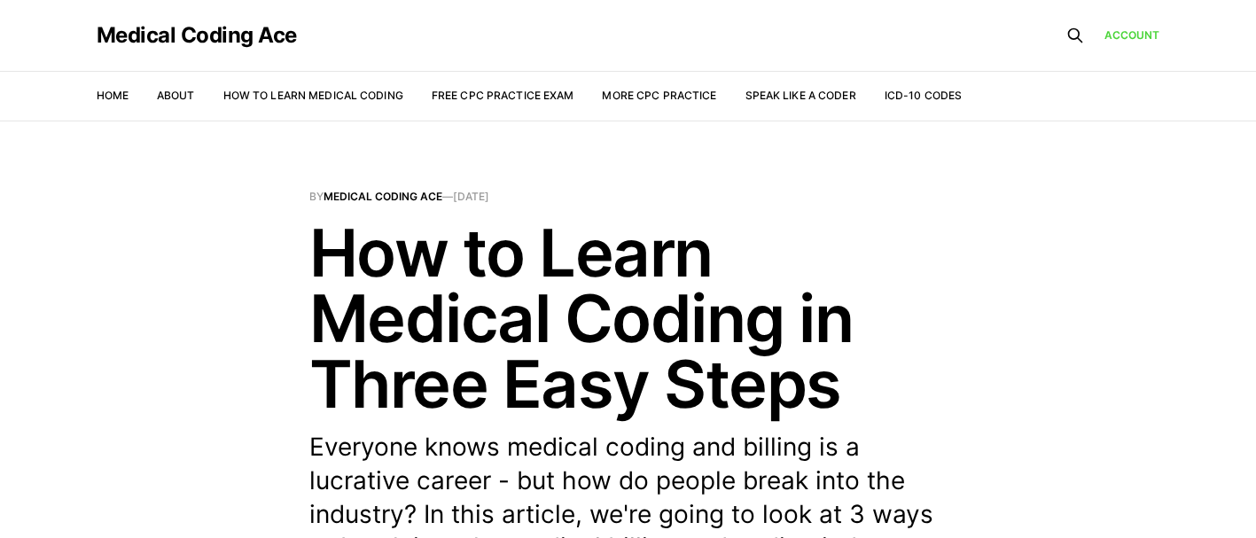  What do you see at coordinates (628, 318) in the screenshot?
I see `h1: How to Learn Medical Coding in Three Easy Steps` at bounding box center [628, 318].